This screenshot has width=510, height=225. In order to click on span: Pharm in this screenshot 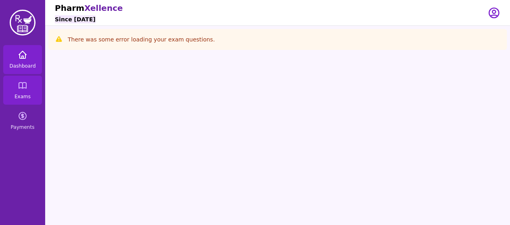, I will do `click(69, 8)`.